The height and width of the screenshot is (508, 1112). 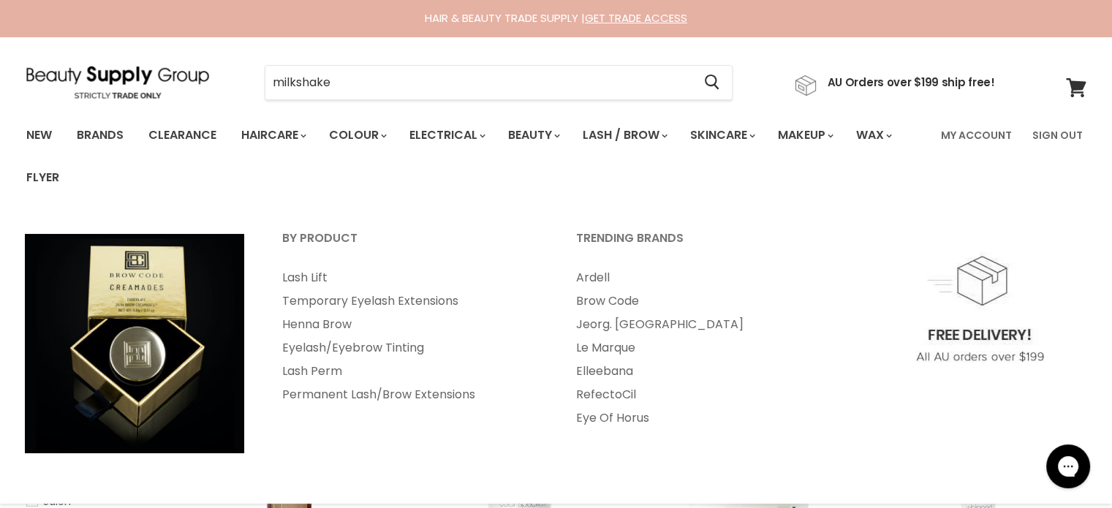 What do you see at coordinates (100, 135) in the screenshot?
I see `a: Brands` at bounding box center [100, 135].